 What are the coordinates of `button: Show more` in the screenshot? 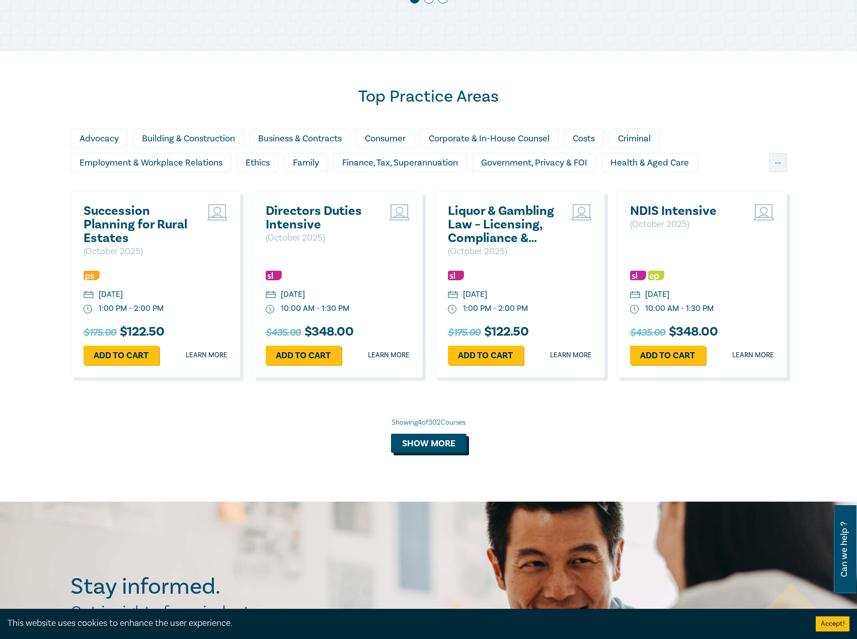 It's located at (429, 443).